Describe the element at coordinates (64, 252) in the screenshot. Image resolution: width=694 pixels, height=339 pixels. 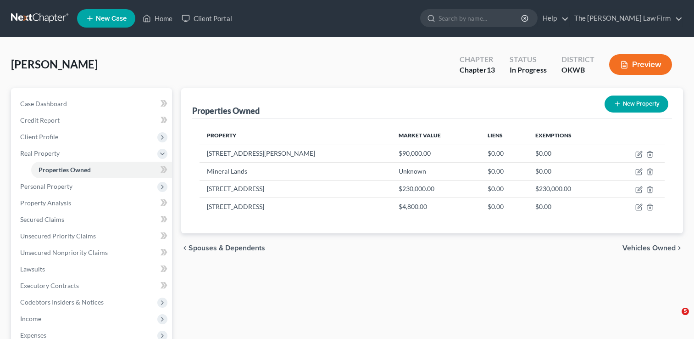
I see `span: Unsecured Nonpriority Claims` at that location.